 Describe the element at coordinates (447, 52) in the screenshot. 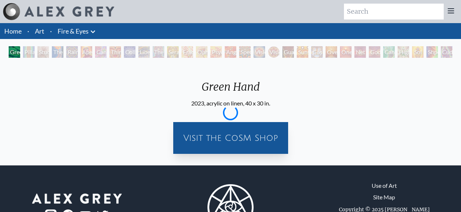

I see `div: Cuddle` at that location.